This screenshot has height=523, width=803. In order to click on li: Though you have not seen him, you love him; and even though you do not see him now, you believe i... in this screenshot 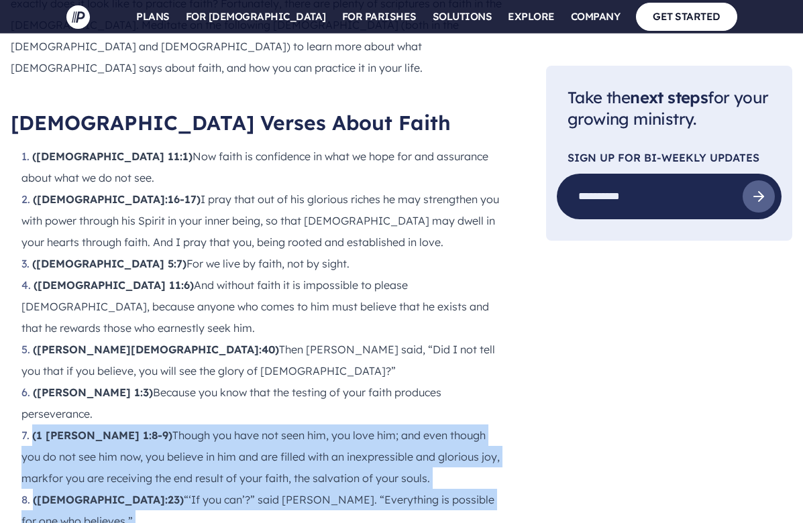, I will do `click(262, 457)`.